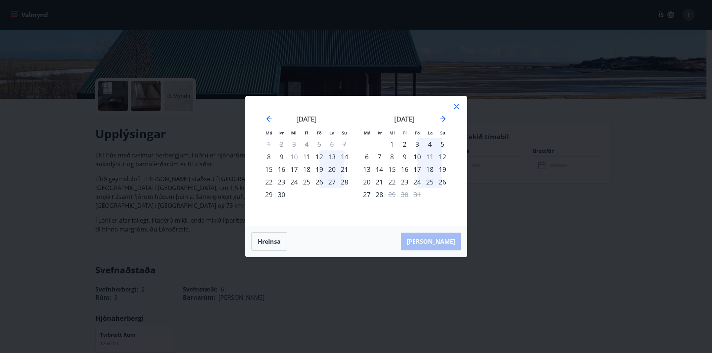 The image size is (712, 353). I want to click on div: 11, so click(430, 157).